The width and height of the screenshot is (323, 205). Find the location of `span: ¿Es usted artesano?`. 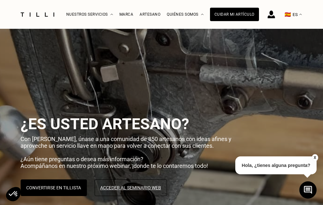

span: ¿Es usted artesano? is located at coordinates (105, 124).